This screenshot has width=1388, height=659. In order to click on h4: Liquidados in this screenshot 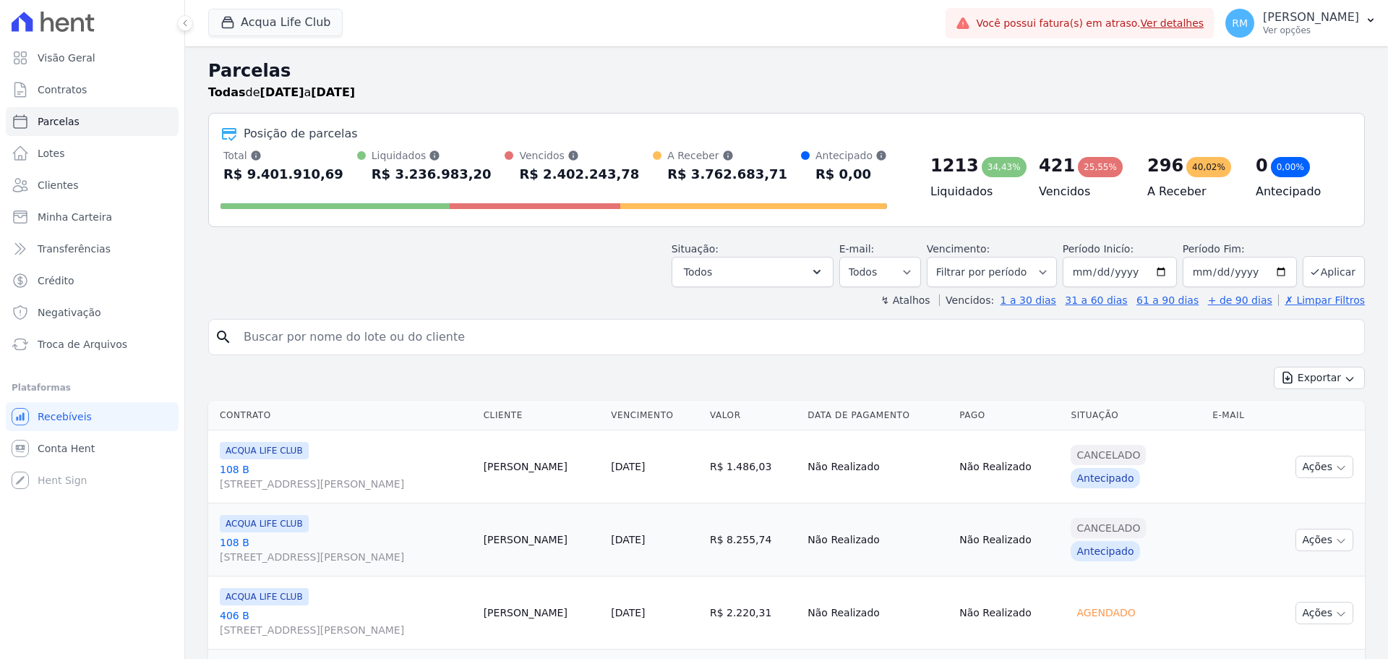, I will do `click(973, 192)`.